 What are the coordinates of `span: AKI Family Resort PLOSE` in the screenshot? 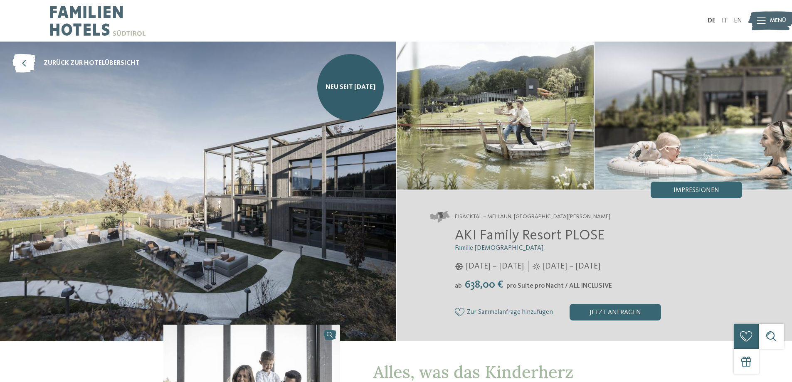 It's located at (530, 235).